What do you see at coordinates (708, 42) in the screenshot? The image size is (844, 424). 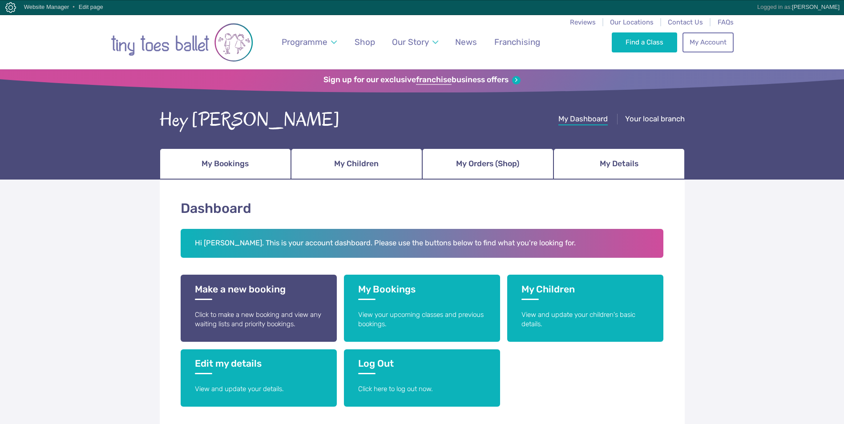 I see `a: My Account` at bounding box center [708, 42].